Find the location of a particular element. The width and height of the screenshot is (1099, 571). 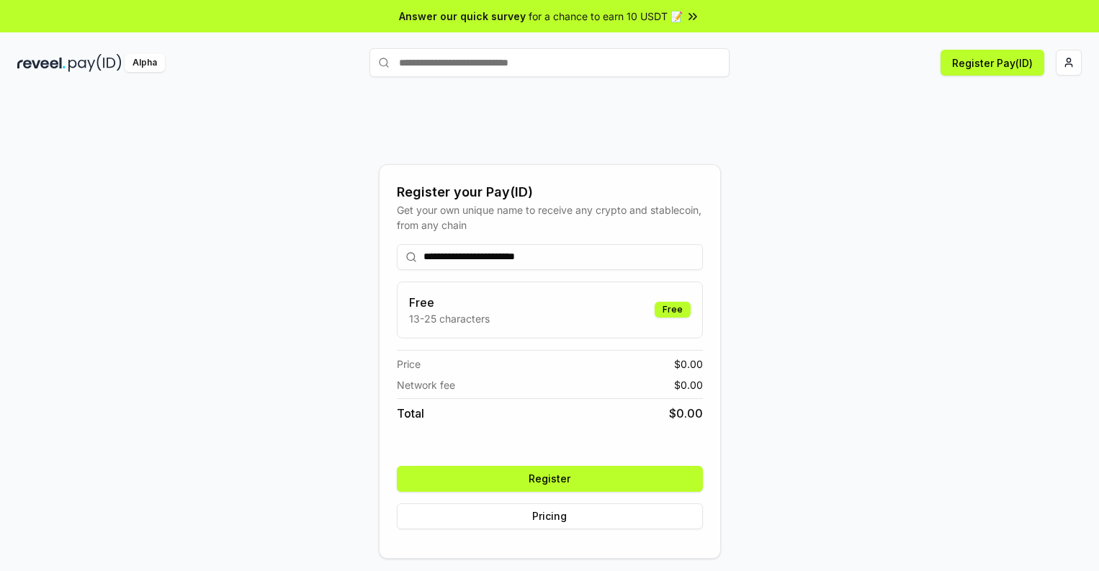

div: Get your own unique name to receive any crypto and stablecoin, from any chain is located at coordinates (550, 218).